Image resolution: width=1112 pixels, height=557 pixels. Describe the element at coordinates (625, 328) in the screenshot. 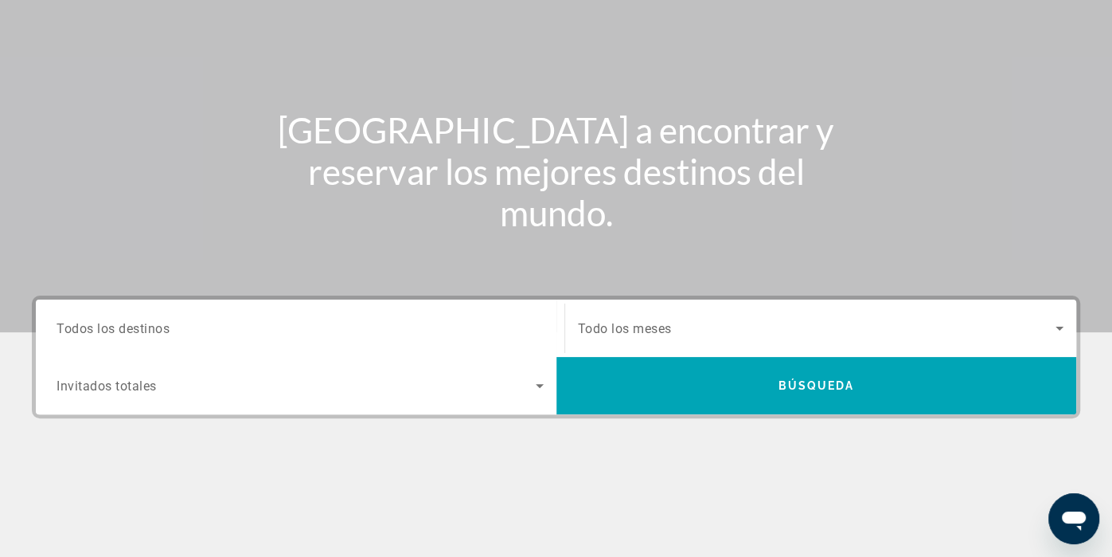

I see `span: Todo los meses` at that location.